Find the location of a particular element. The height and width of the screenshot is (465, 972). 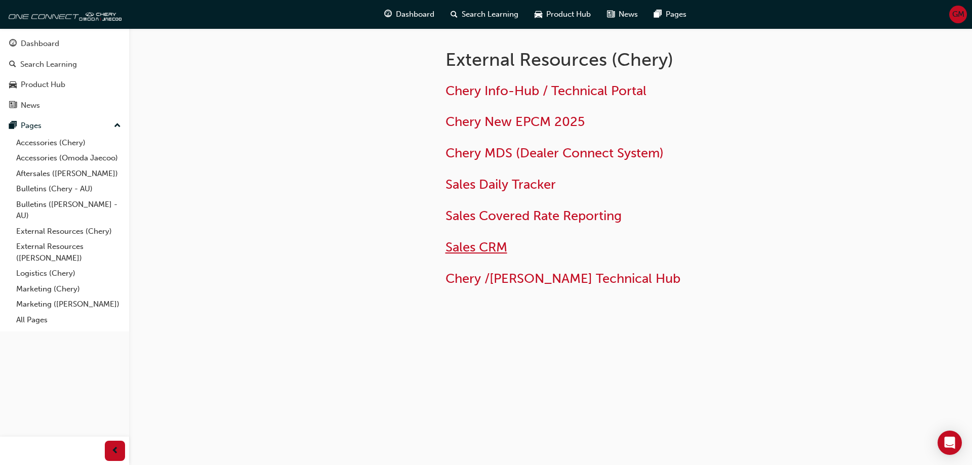

div: News is located at coordinates (30, 105).